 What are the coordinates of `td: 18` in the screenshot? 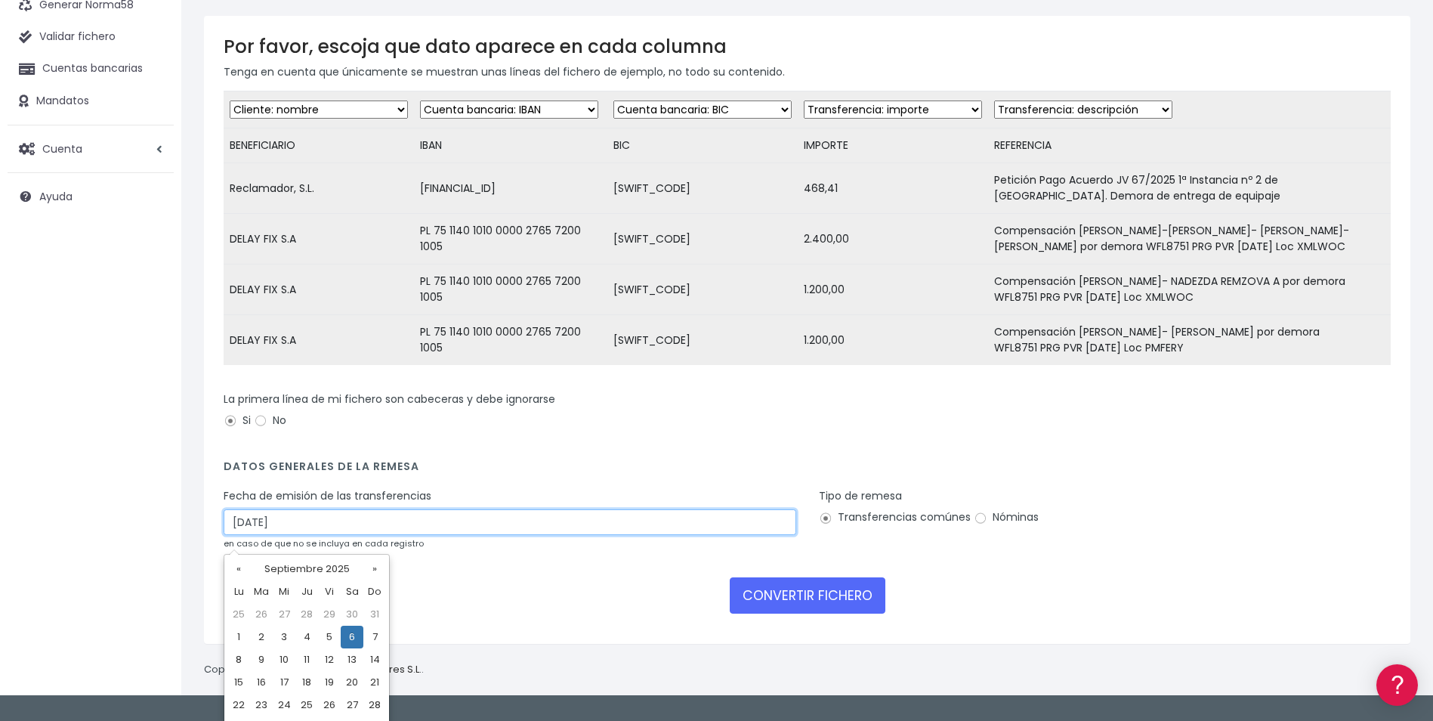 It's located at (307, 682).